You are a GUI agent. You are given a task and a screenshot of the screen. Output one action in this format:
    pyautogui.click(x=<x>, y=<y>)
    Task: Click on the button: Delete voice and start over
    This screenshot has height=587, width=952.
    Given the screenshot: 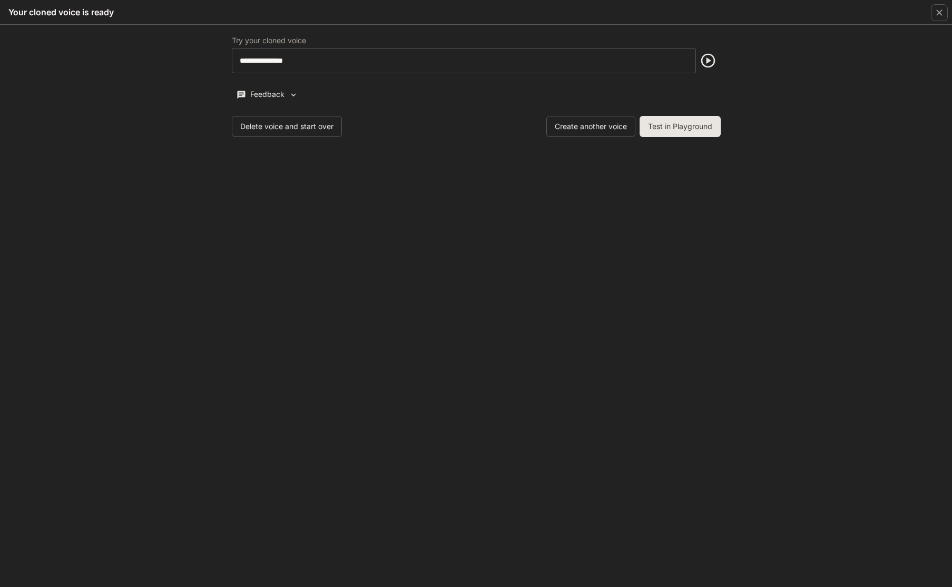 What is the action you would take?
    pyautogui.click(x=287, y=126)
    